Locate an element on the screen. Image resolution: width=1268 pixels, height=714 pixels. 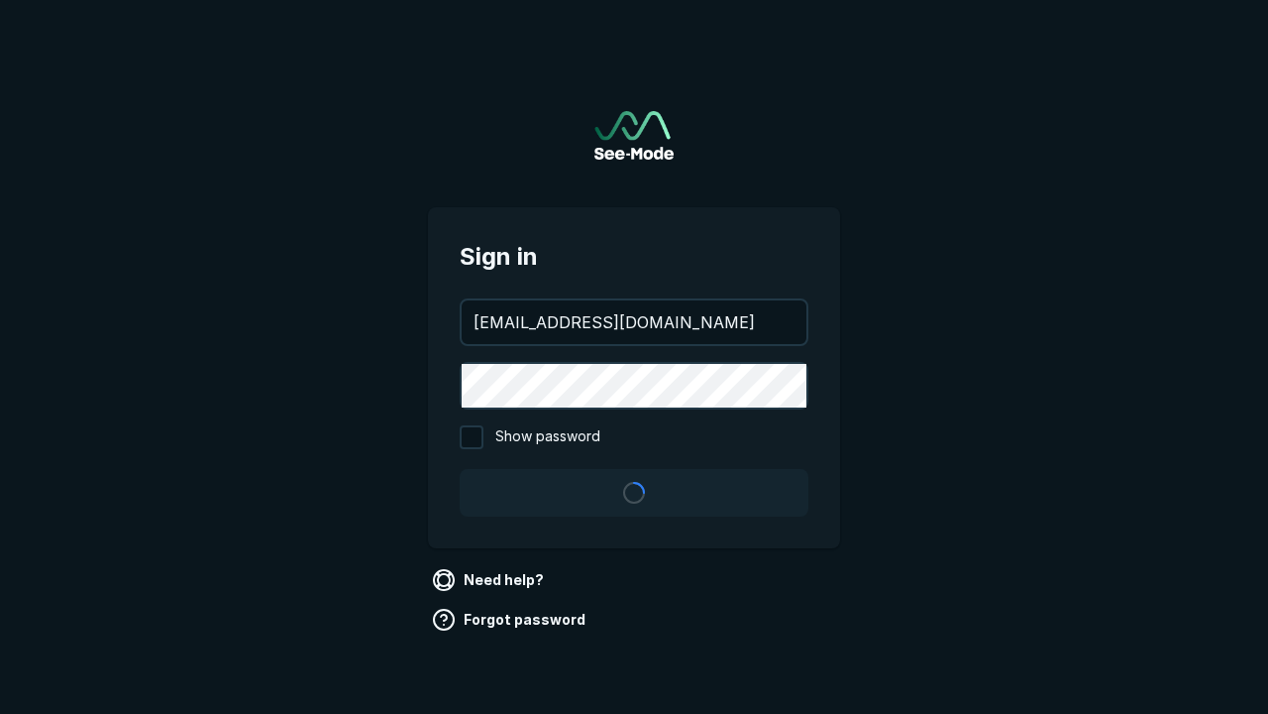
a: Go to sign in is located at coordinates (634, 135).